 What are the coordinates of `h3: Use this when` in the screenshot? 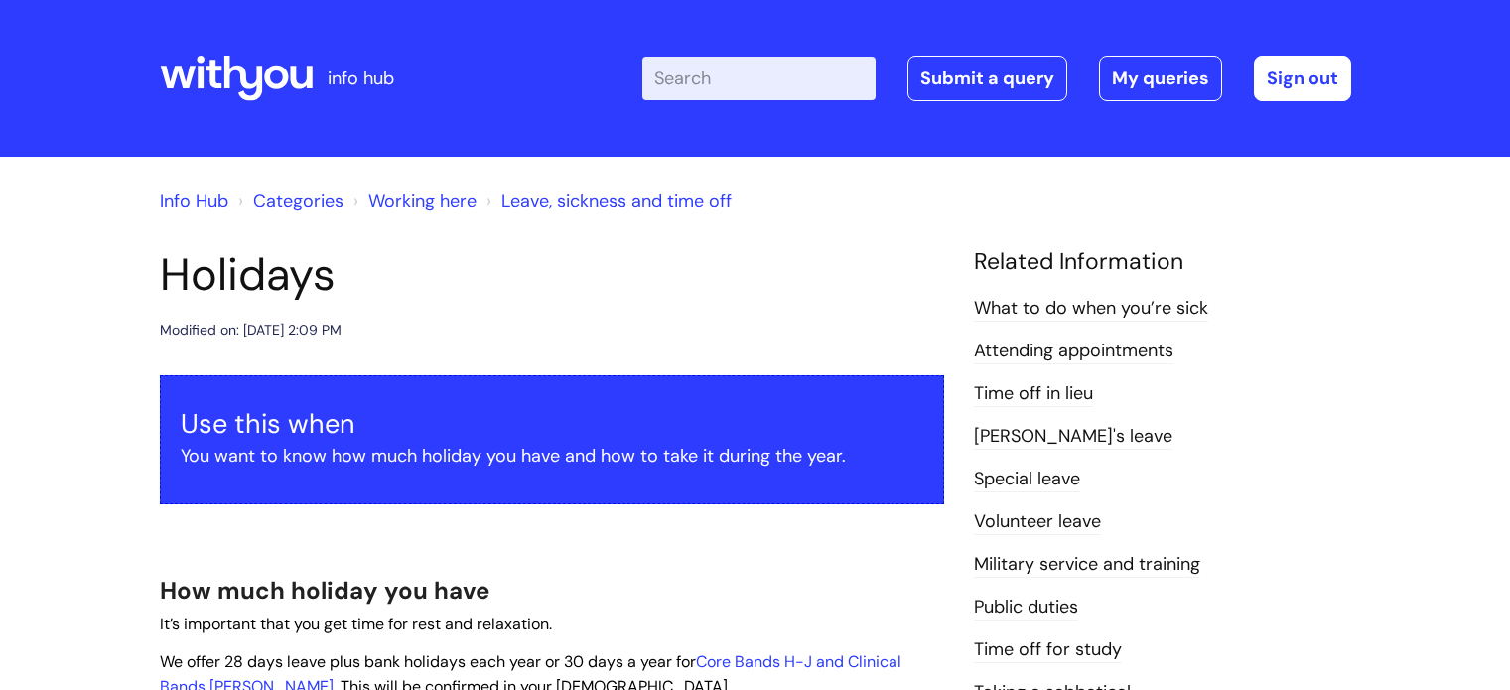 It's located at (552, 424).